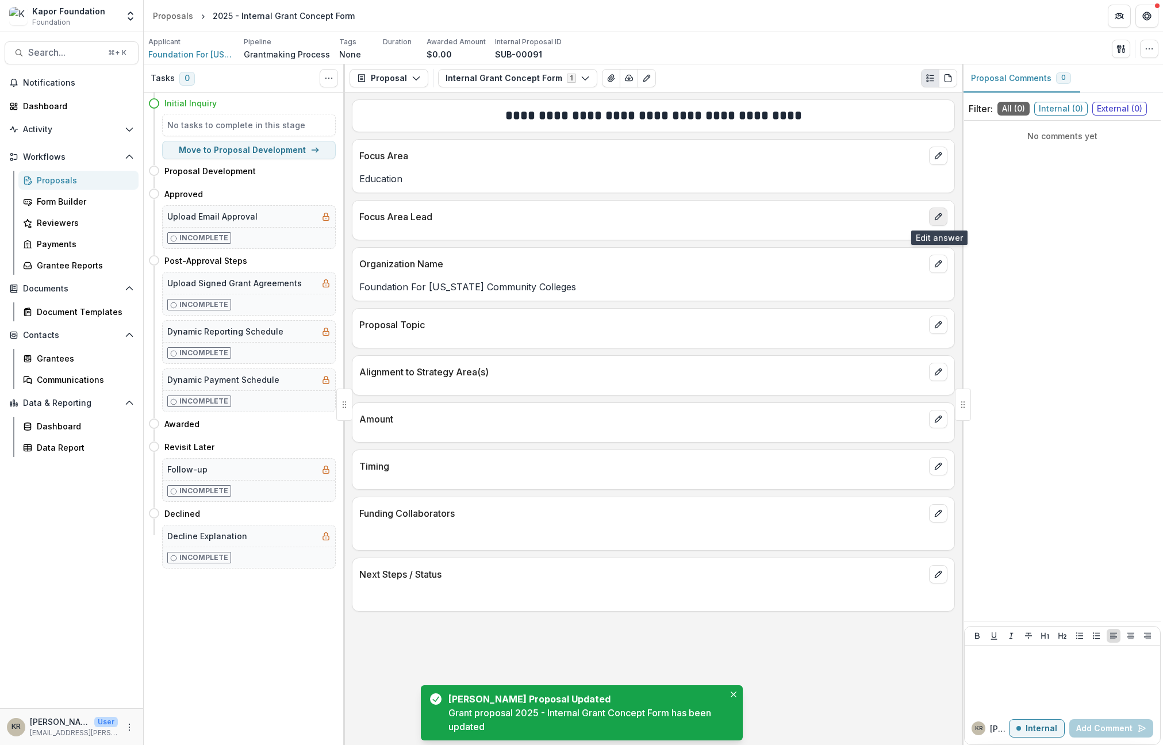 The image size is (1163, 745). Describe the element at coordinates (183, 194) in the screenshot. I see `h4: Approved` at that location.